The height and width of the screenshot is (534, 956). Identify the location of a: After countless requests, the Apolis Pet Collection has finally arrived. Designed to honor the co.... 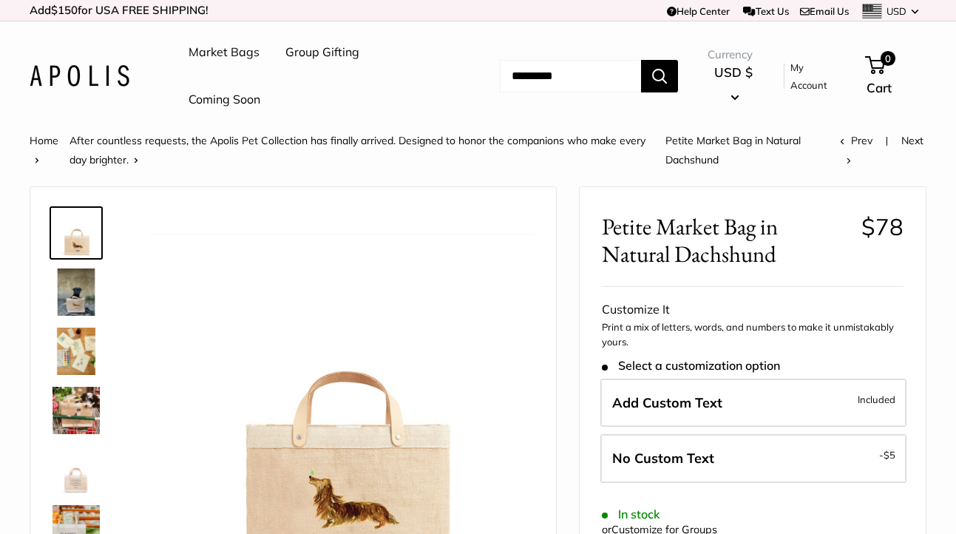
(357, 150).